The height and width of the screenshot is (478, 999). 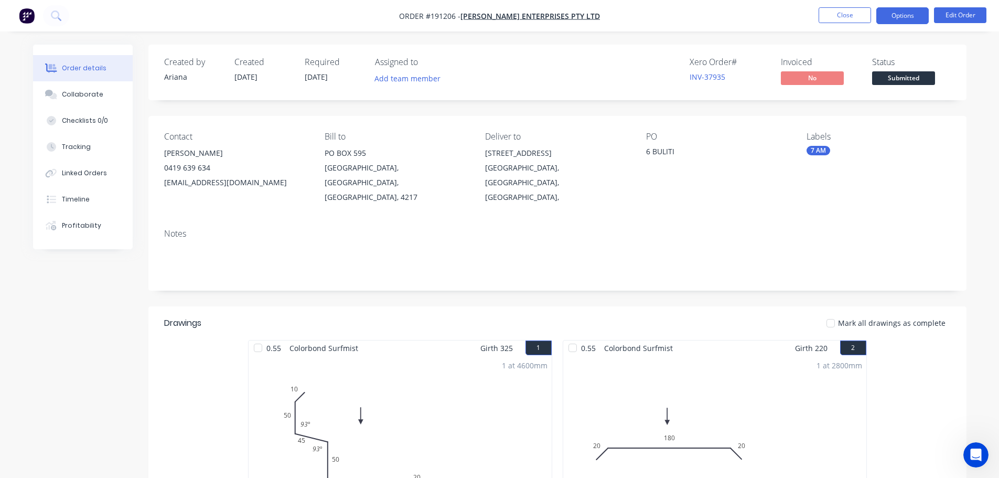 What do you see at coordinates (83, 147) in the screenshot?
I see `button: Tracking` at bounding box center [83, 147].